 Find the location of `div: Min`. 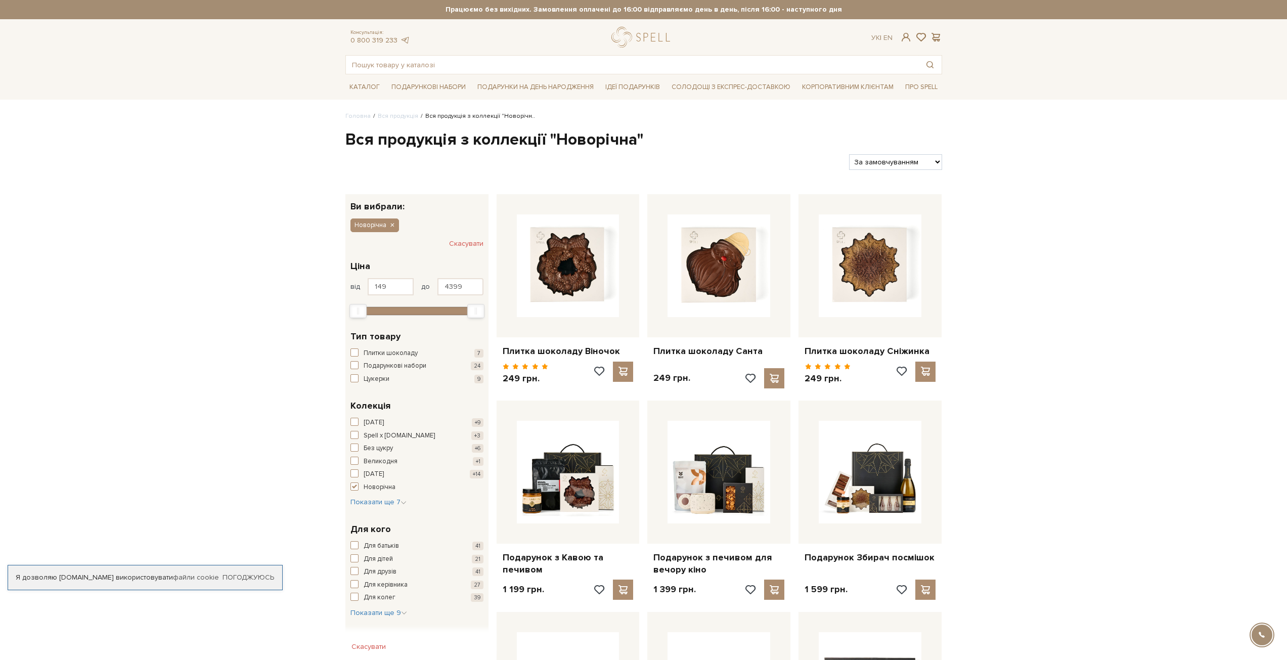

div: Min is located at coordinates (358, 311).